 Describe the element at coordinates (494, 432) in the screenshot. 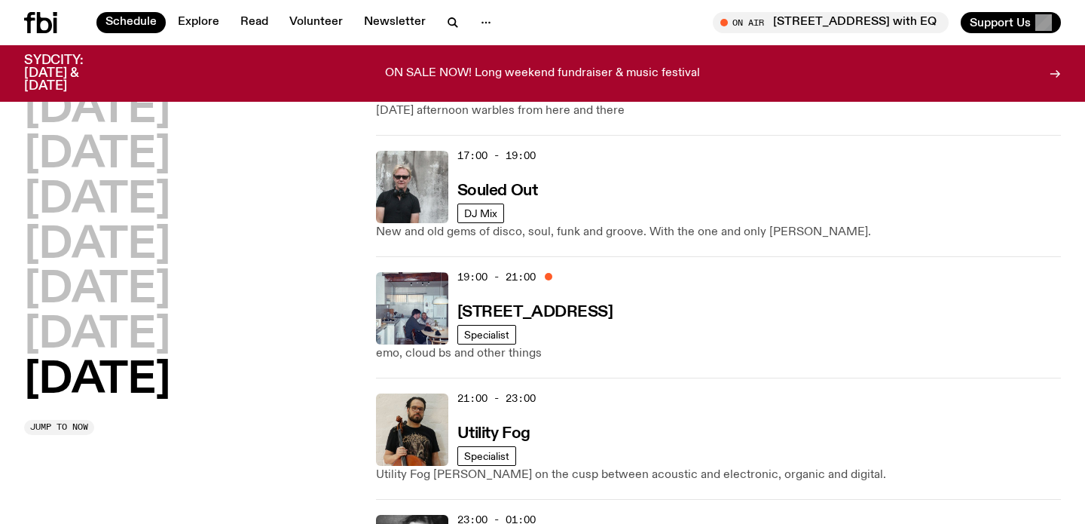

I see `a: Utility Fog` at that location.